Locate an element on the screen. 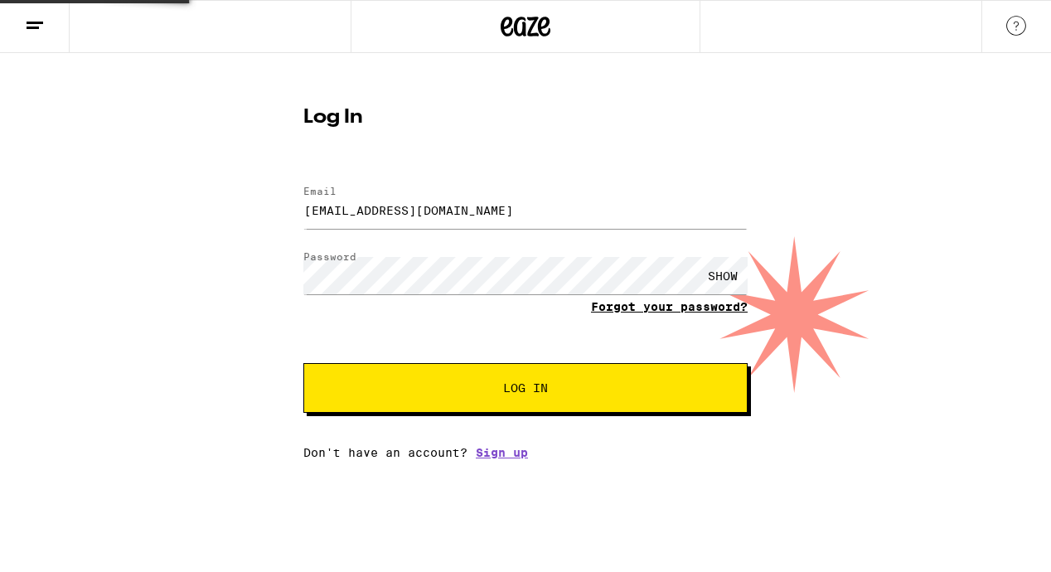  span: Hi. Need any help? is located at coordinates (65, 18).